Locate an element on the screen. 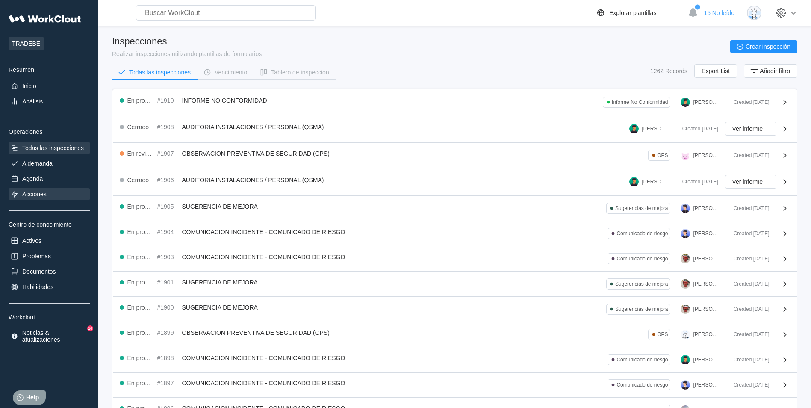 The image size is (811, 408). div: Operaciones is located at coordinates (49, 132).